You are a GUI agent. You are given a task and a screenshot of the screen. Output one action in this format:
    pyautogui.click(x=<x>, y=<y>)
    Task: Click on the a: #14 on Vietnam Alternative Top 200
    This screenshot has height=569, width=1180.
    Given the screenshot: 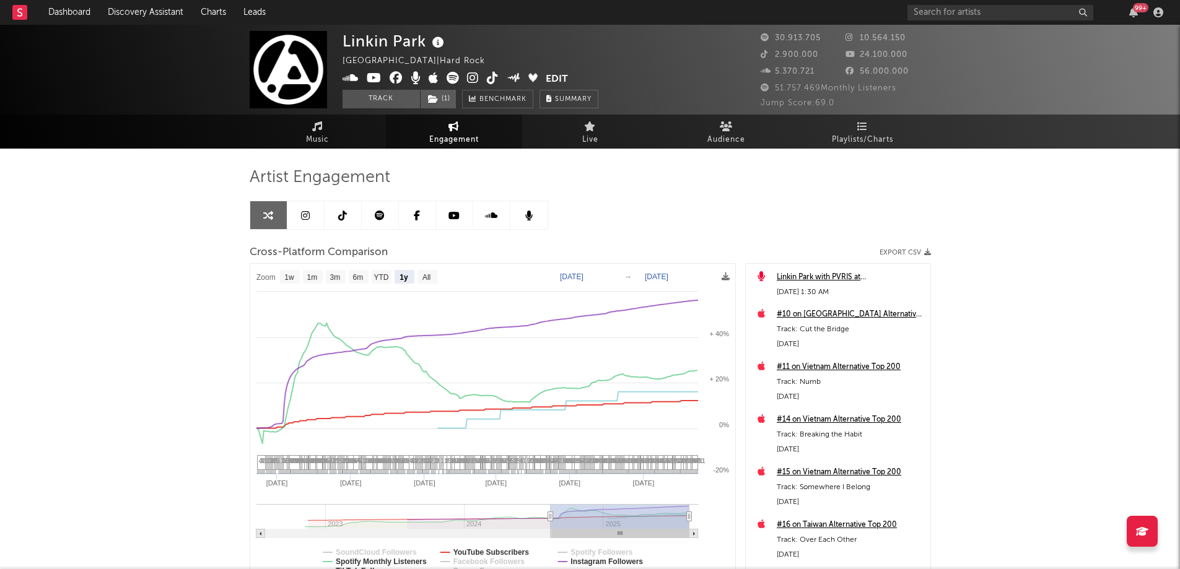 What is the action you would take?
    pyautogui.click(x=851, y=420)
    